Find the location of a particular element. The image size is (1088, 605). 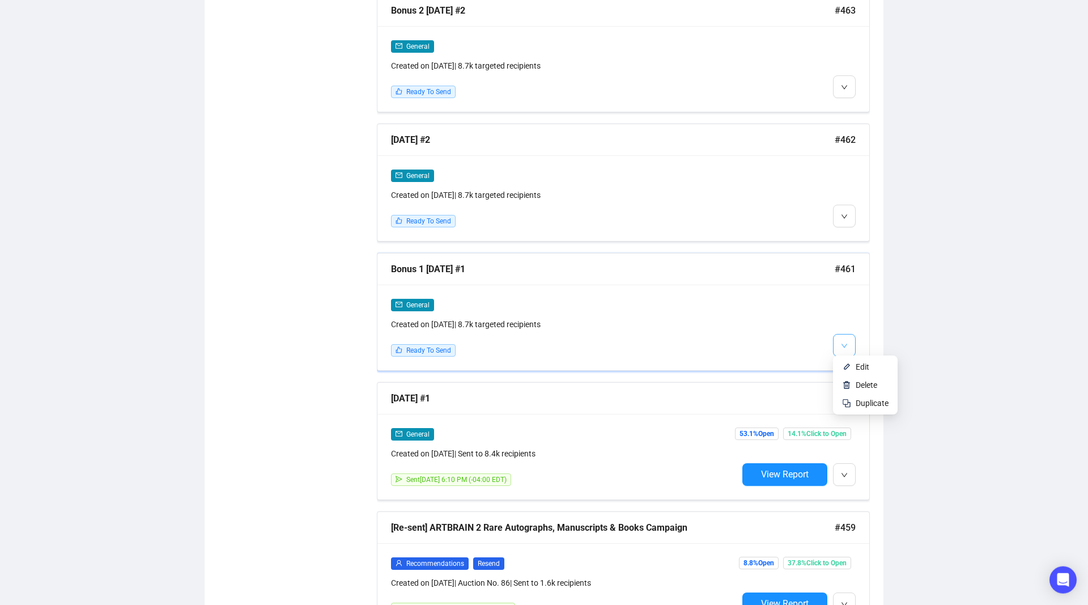

img: svg+xml;base64,PHN2ZyB4bWxucz0iaHR0cDovL3d3dy53My5vcmcvMjAwMC9zdmciIHdpZHRoPSIyNCIgaGVpZ2h0PSIyNC... is located at coordinates (847, 403).